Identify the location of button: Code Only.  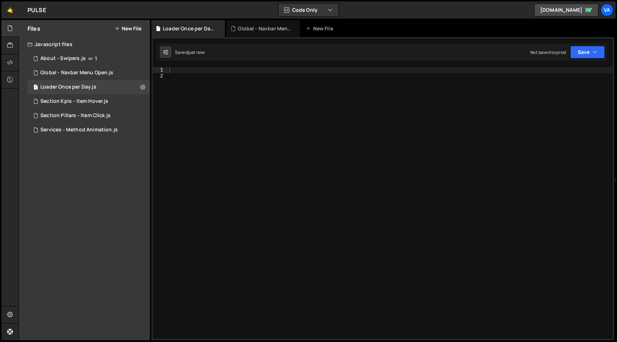
(308, 10).